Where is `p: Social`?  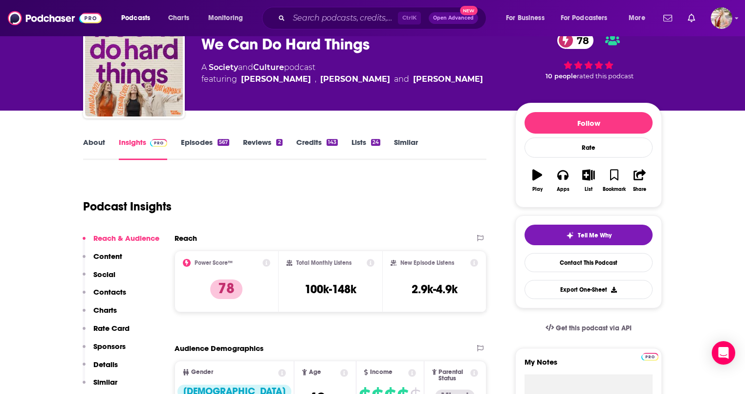
p: Social is located at coordinates (104, 274).